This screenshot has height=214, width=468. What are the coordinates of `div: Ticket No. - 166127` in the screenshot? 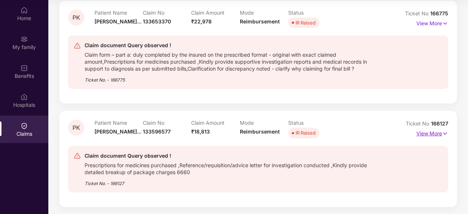 It's located at (233, 181).